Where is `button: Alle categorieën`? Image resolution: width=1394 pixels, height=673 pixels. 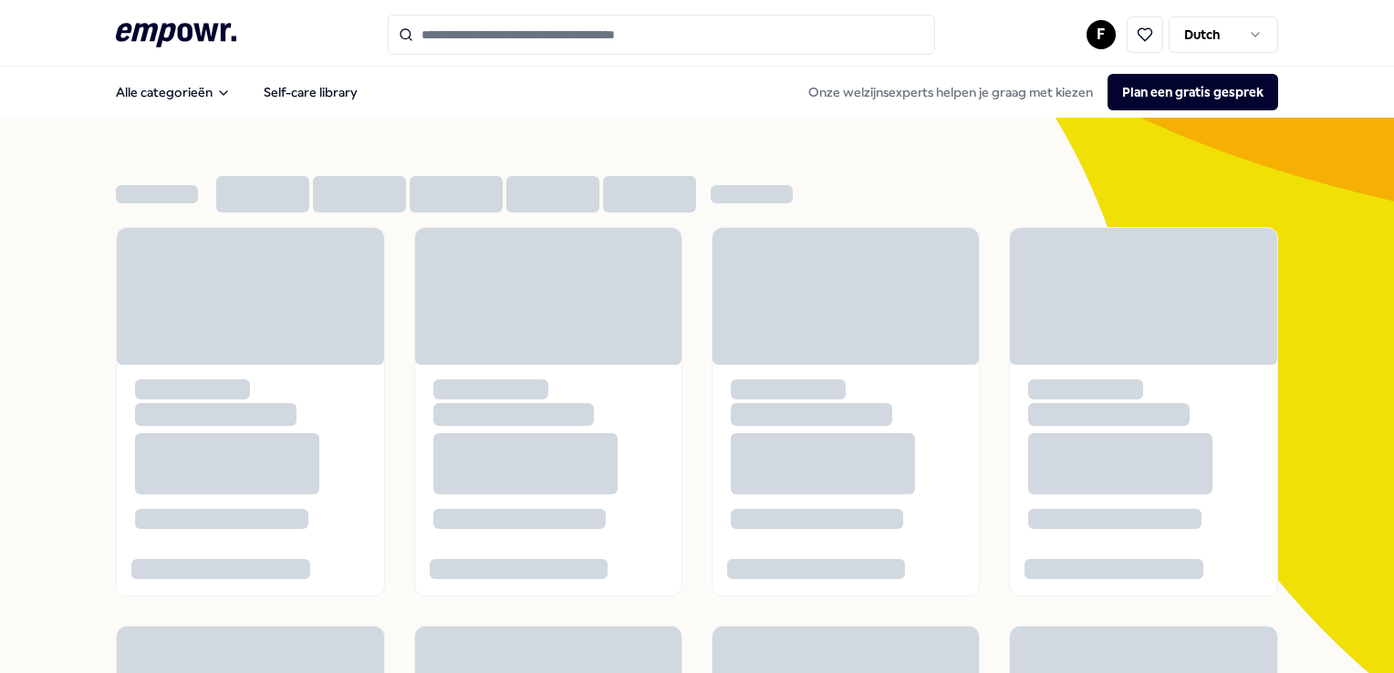 button: Alle categorieën is located at coordinates (173, 92).